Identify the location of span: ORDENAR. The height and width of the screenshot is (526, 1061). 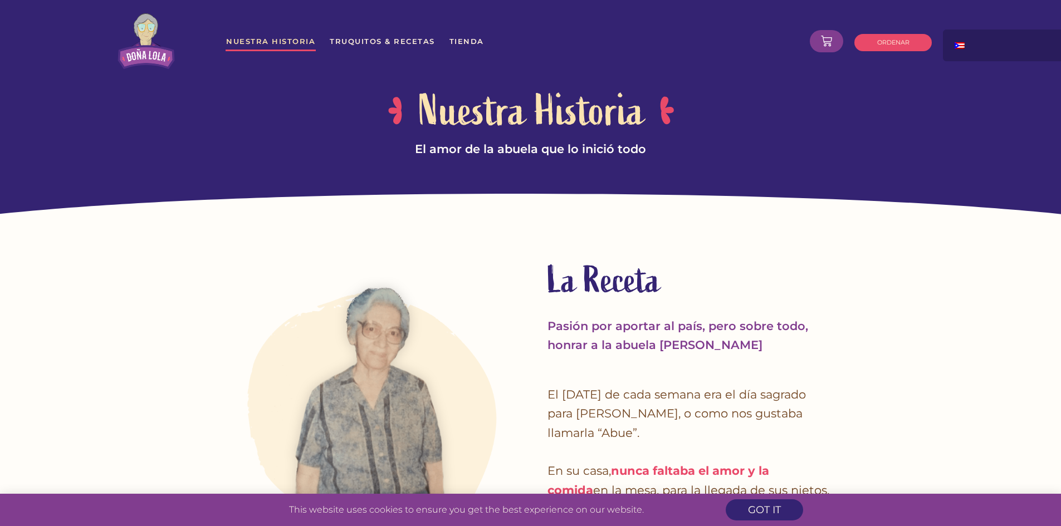
(894, 42).